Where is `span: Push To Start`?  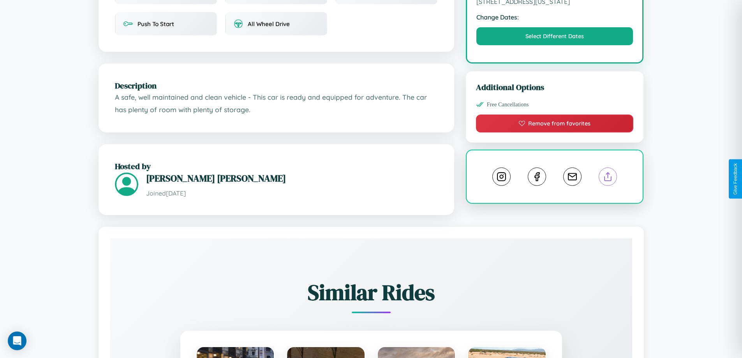 span: Push To Start is located at coordinates (156, 24).